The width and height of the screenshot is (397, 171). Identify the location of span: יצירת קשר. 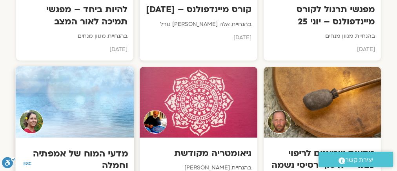
(360, 160).